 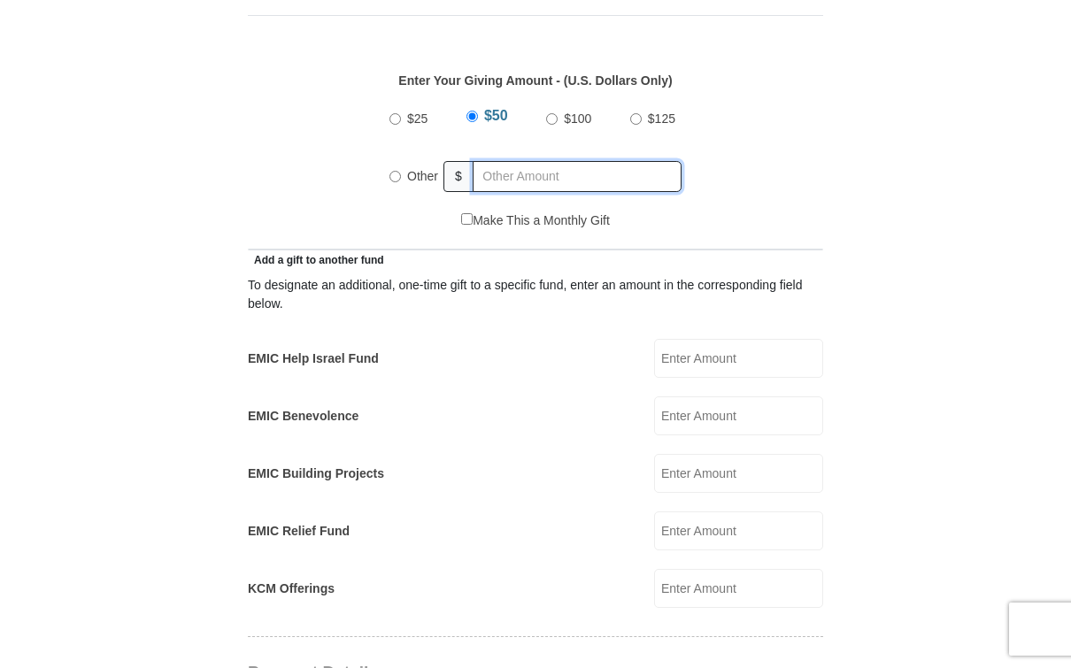 What do you see at coordinates (417, 119) in the screenshot?
I see `span: $25` at bounding box center [417, 119].